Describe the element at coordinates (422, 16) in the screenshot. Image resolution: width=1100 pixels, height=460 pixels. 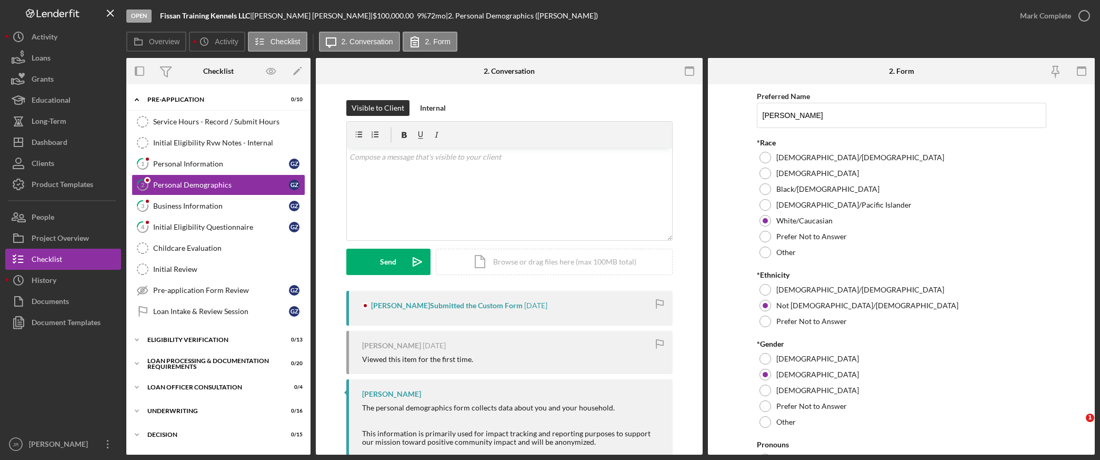
I see `div: 9 %` at that location.